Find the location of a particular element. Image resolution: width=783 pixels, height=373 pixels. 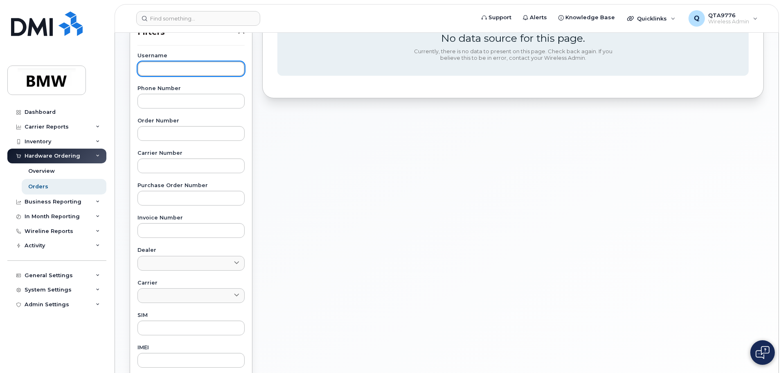

label: IMEI is located at coordinates (191, 347).